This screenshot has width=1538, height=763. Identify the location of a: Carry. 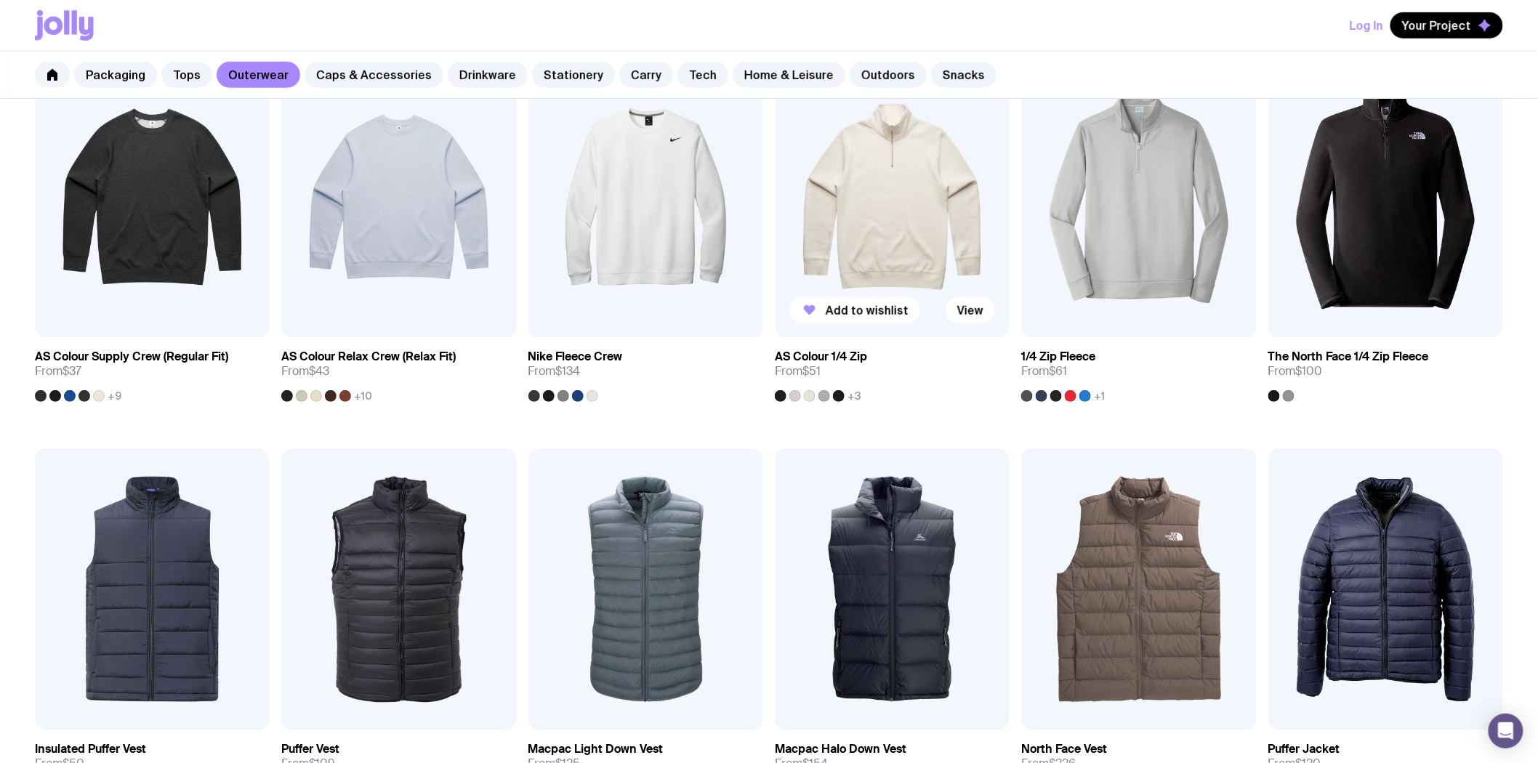
(646, 75).